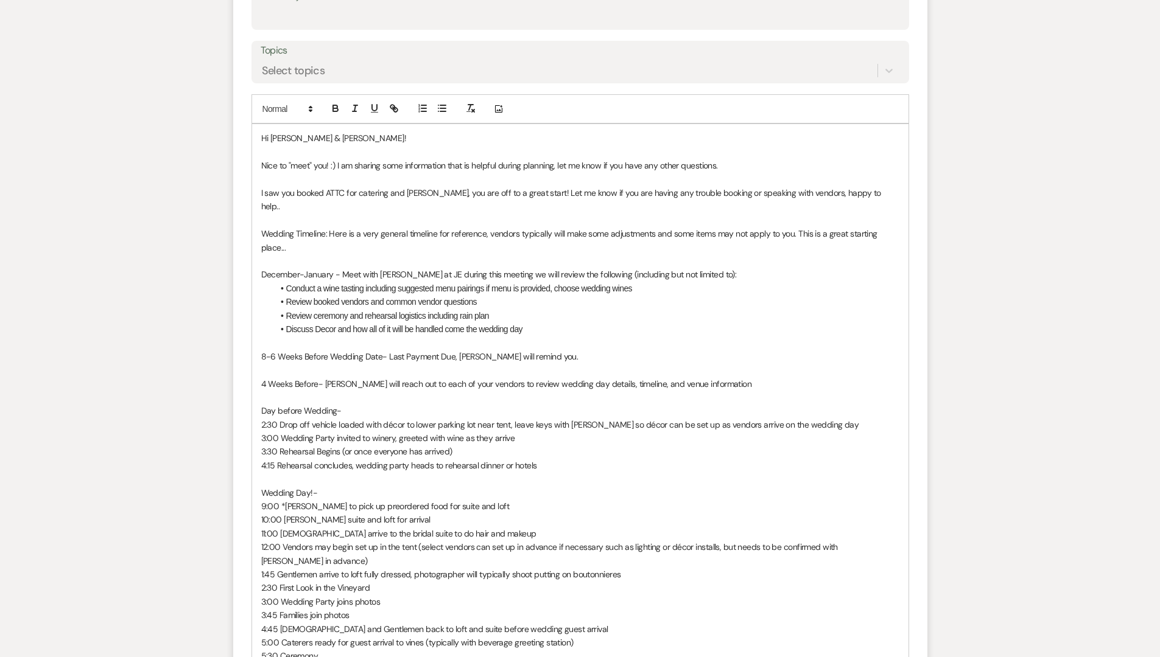 This screenshot has height=657, width=1160. I want to click on li: Review ceremony and rehearsal logistics including rain plan, so click(586, 316).